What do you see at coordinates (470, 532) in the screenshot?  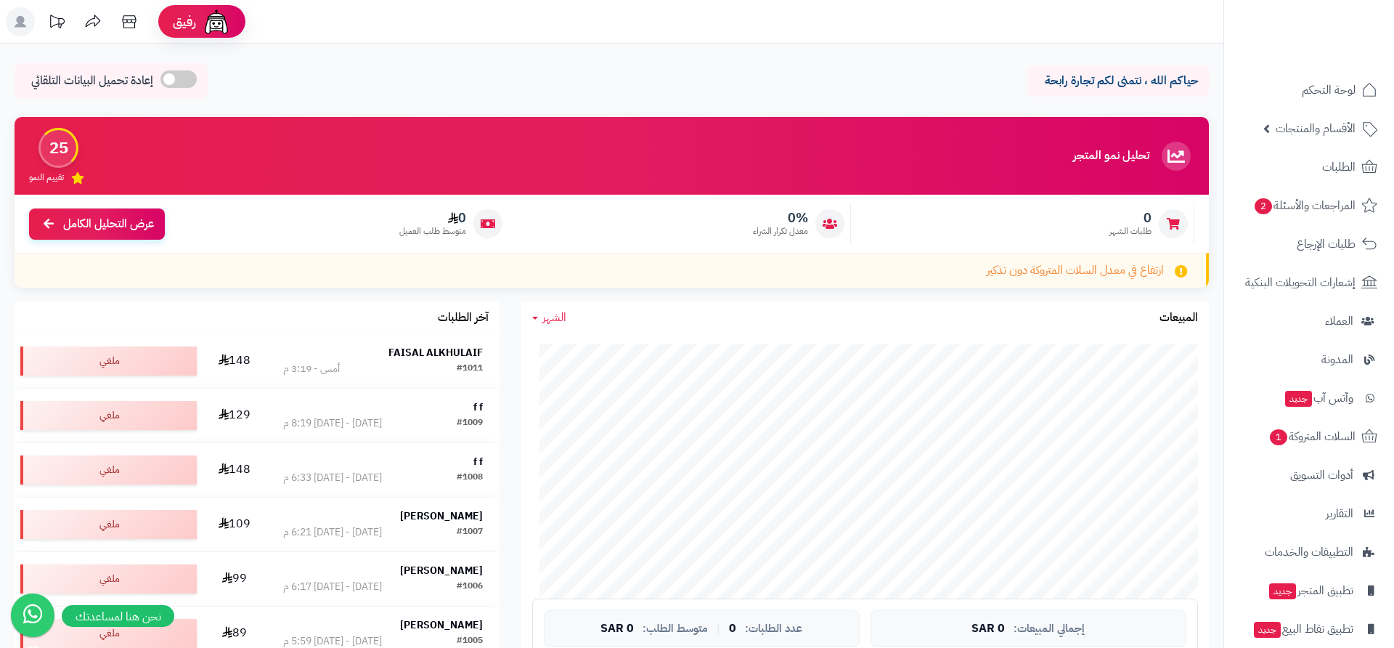 I see `div: #1007` at bounding box center [470, 532].